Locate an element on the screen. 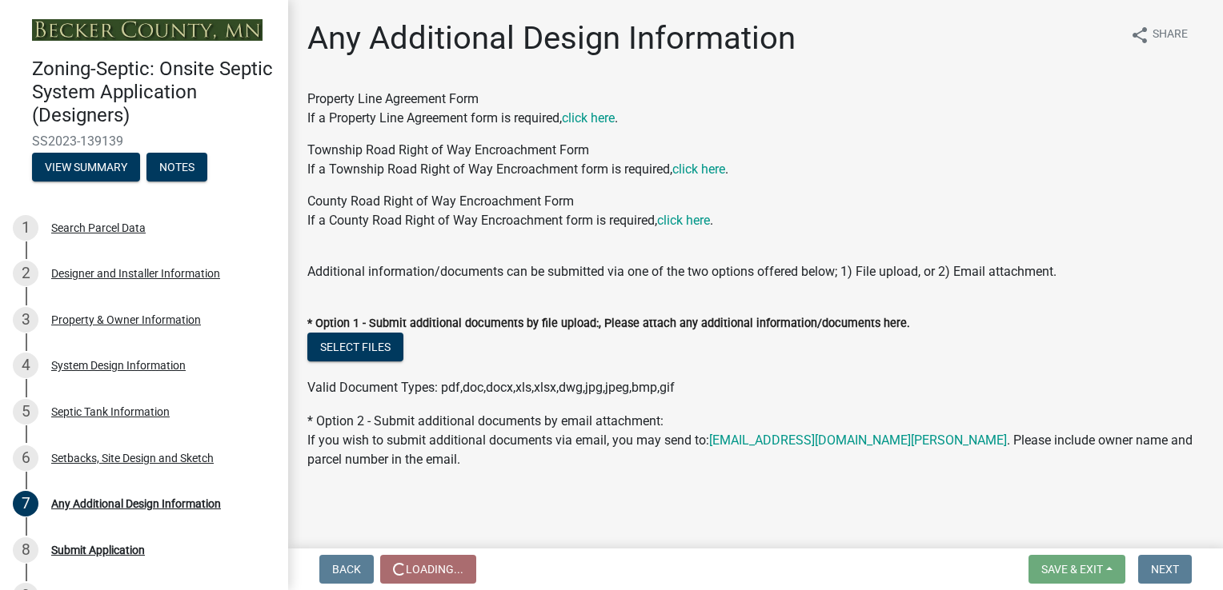 The width and height of the screenshot is (1223, 590). div: 8 is located at coordinates (26, 550).